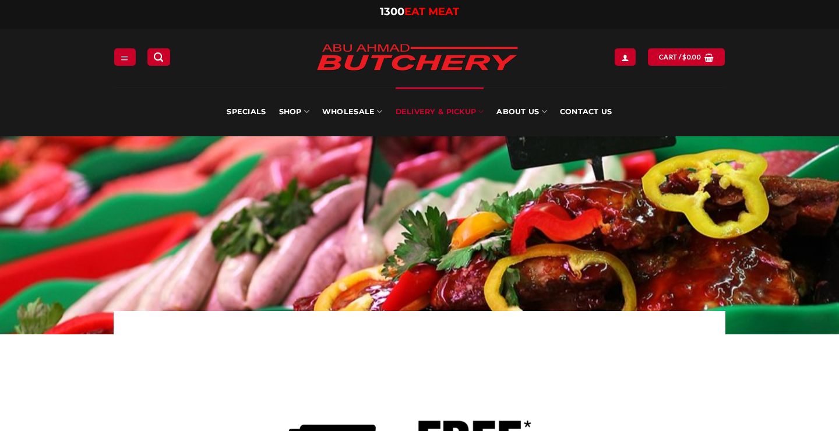 The width and height of the screenshot is (839, 431). What do you see at coordinates (625, 57) in the screenshot?
I see `a: Login` at bounding box center [625, 57].